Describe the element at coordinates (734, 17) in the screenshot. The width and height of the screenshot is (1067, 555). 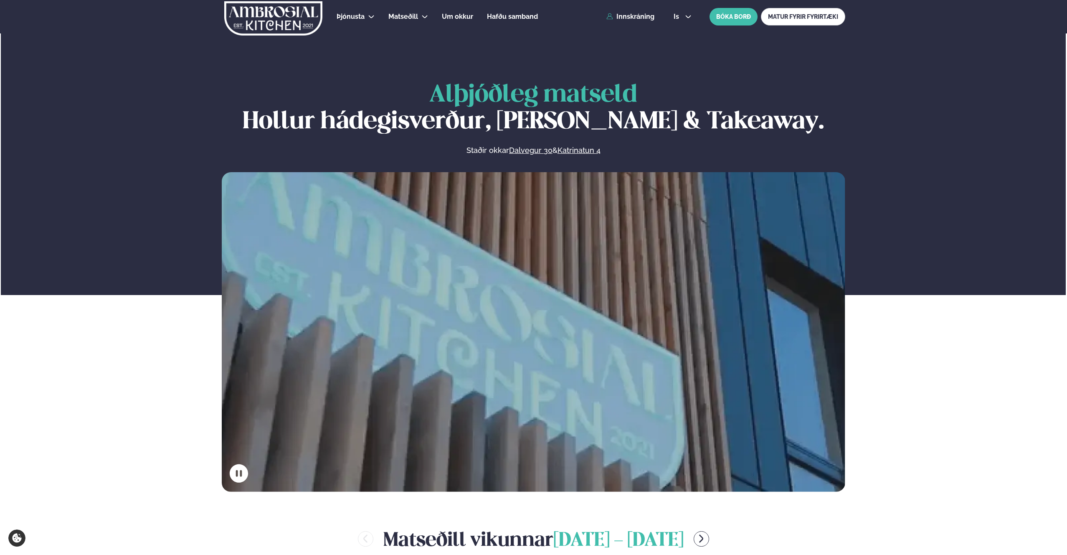
I see `button: BÓKA BORÐ` at that location.